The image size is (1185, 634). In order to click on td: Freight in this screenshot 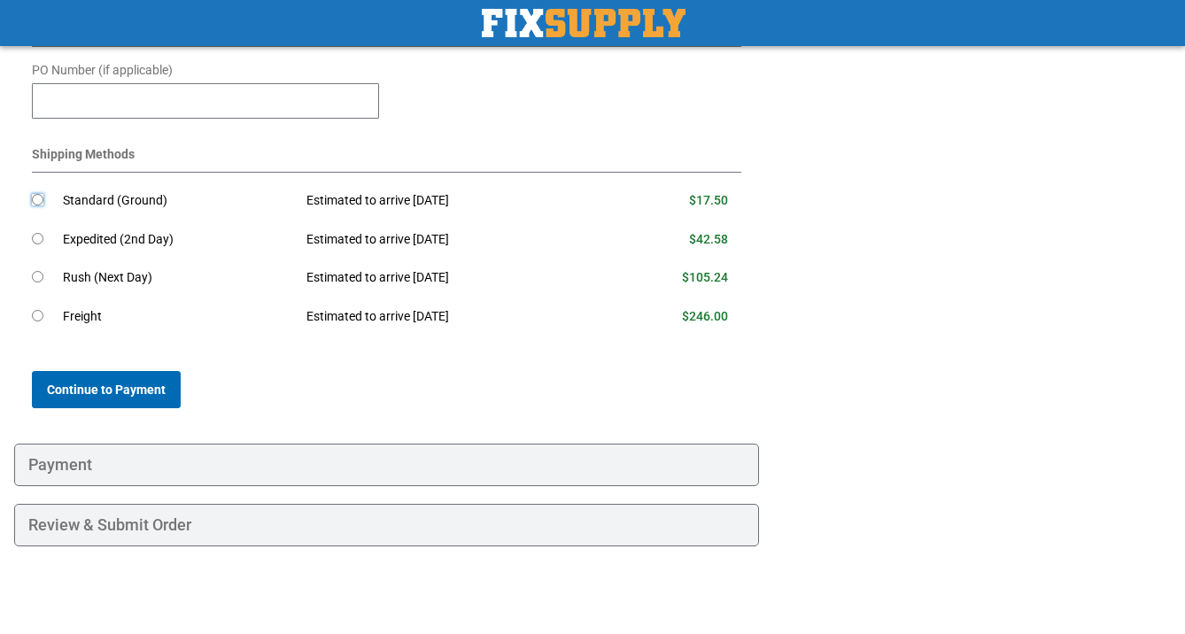, I will do `click(178, 317)`.